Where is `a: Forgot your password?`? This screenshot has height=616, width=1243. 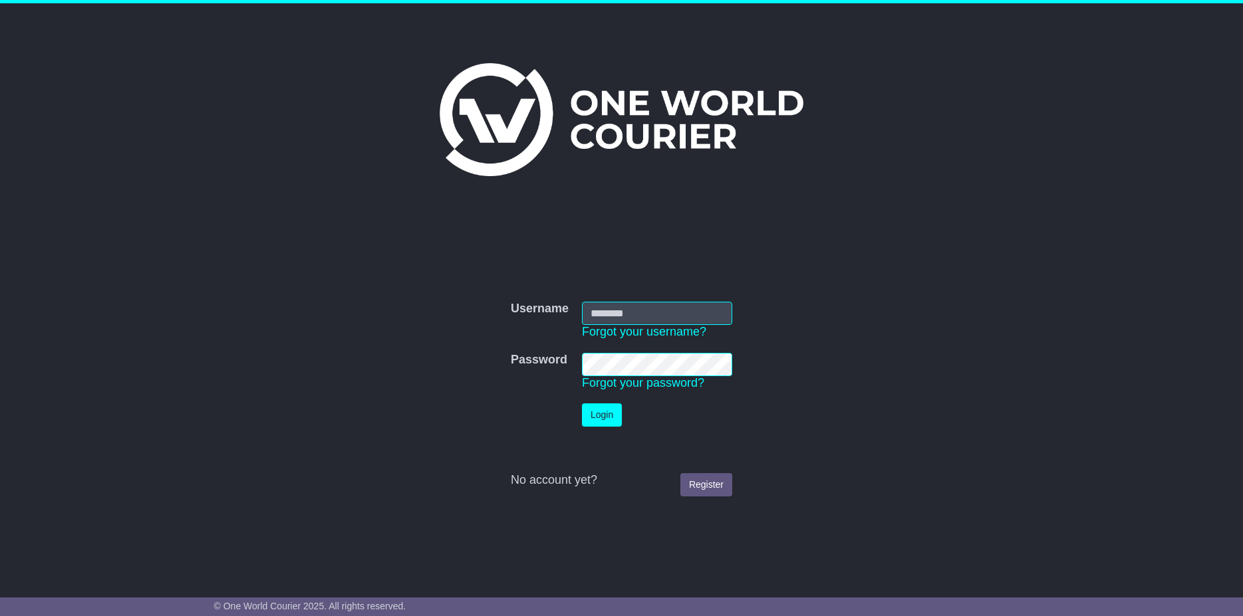
a: Forgot your password? is located at coordinates (643, 383).